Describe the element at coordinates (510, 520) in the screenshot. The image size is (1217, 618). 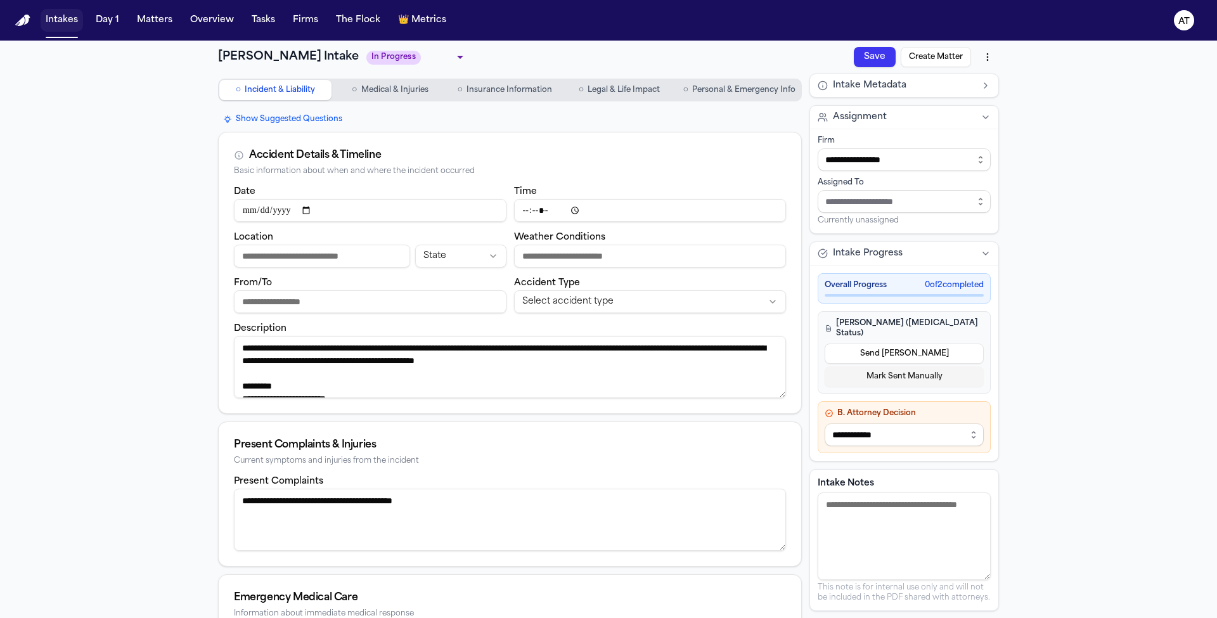
I see `textarea: Present complaints` at that location.